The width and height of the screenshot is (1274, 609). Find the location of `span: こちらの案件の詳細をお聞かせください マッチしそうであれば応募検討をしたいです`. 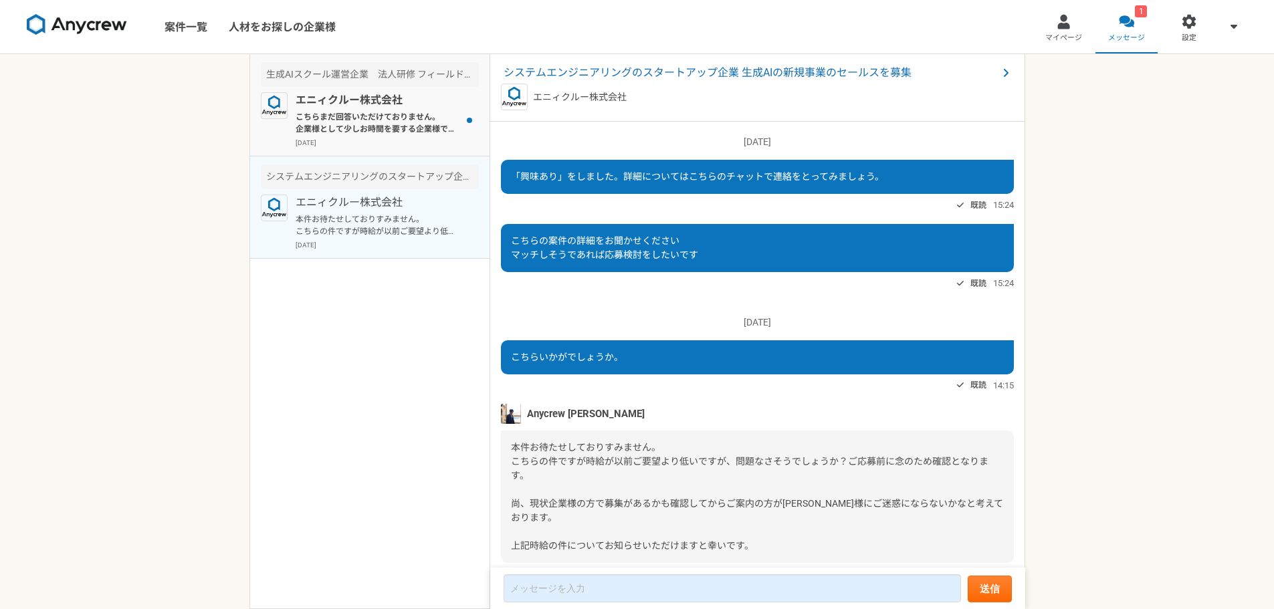

span: こちらの案件の詳細をお聞かせください マッチしそうであれば応募検討をしたいです is located at coordinates (604, 247).